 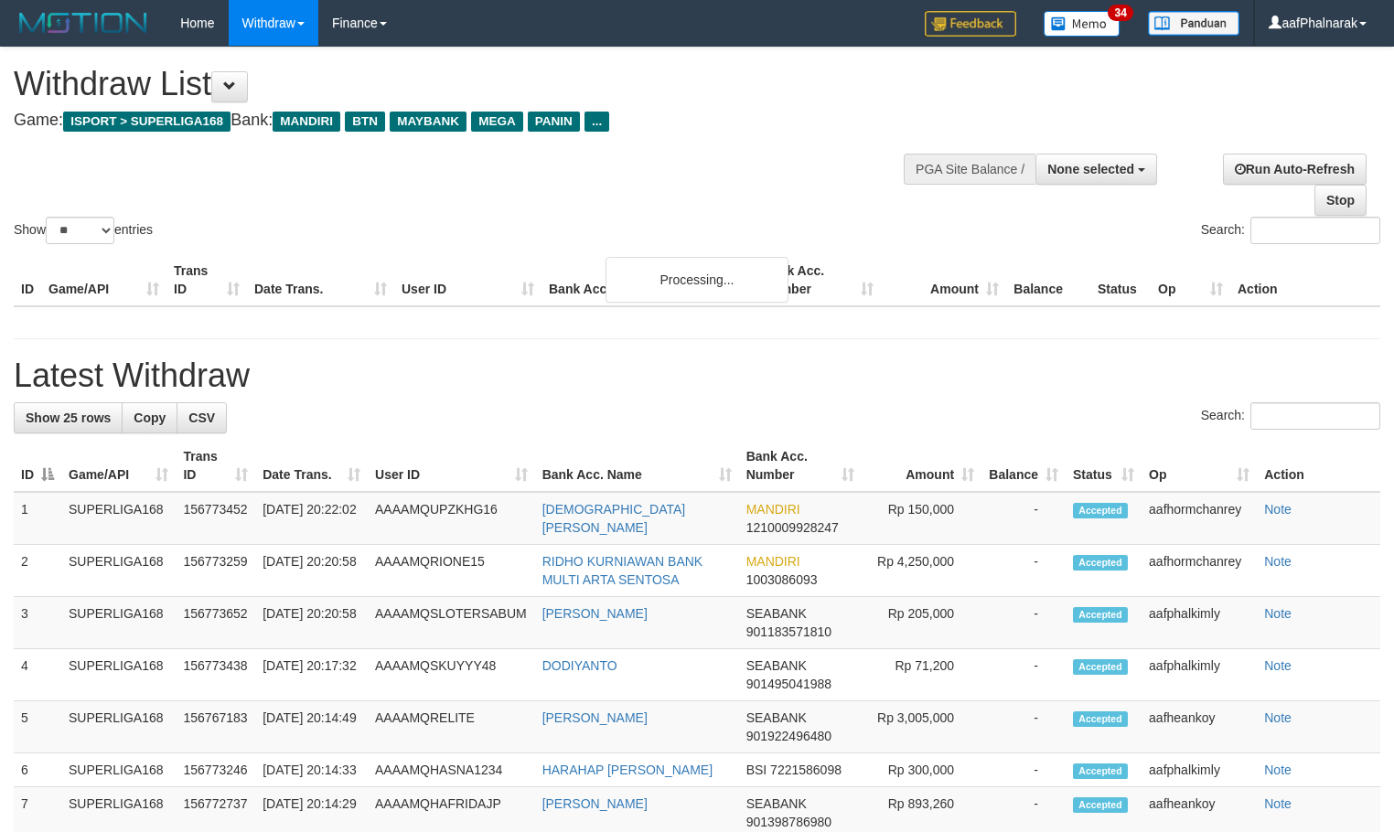 I want to click on h1: Latest Withdraw, so click(x=697, y=376).